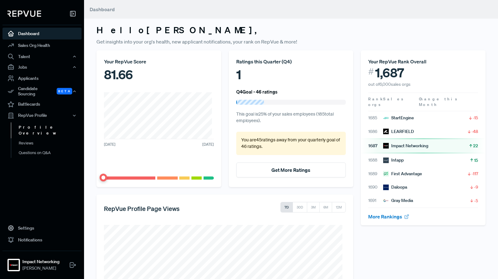 This screenshot has width=498, height=279. Describe the element at coordinates (50, 143) in the screenshot. I see `a: Reviews` at that location.